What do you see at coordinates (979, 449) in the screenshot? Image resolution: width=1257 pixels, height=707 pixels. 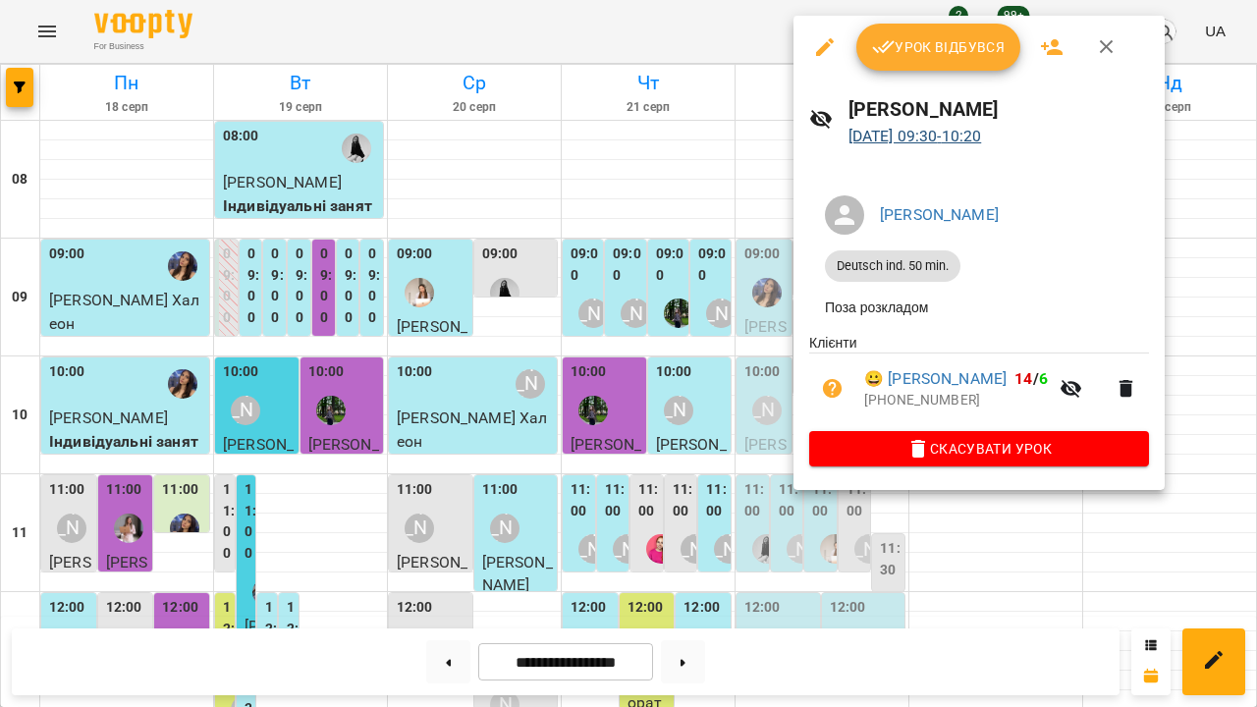 I see `button: Скасувати Урок` at bounding box center [979, 449].